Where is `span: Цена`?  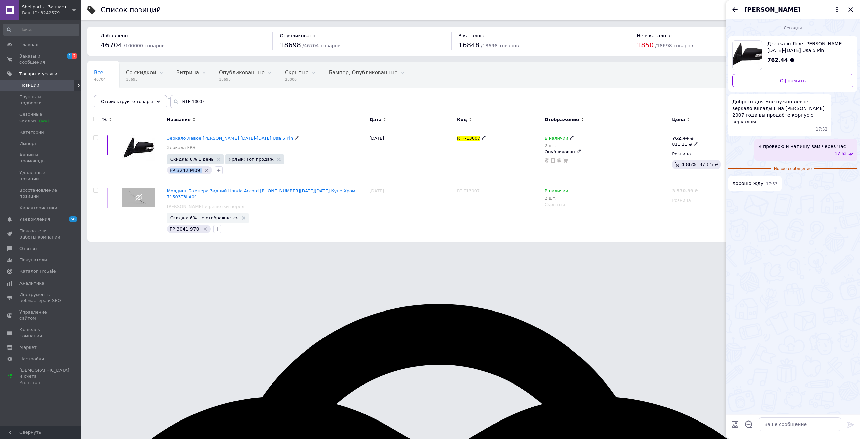
span: Цена is located at coordinates (679, 120).